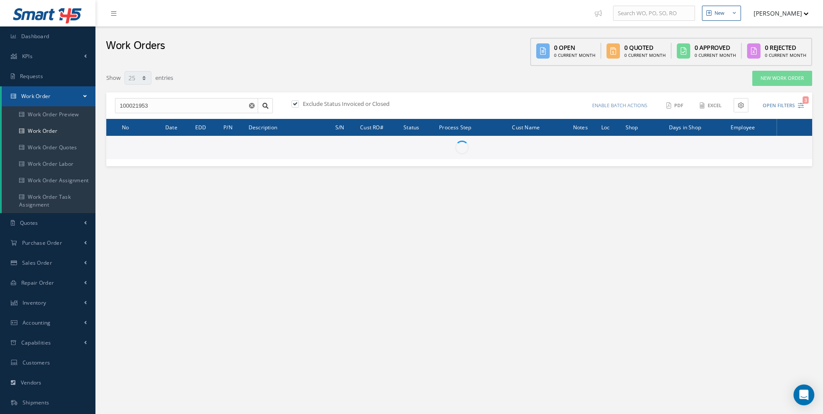 This screenshot has width=823, height=414. What do you see at coordinates (685, 127) in the screenshot?
I see `span: Days in Shop` at bounding box center [685, 127].